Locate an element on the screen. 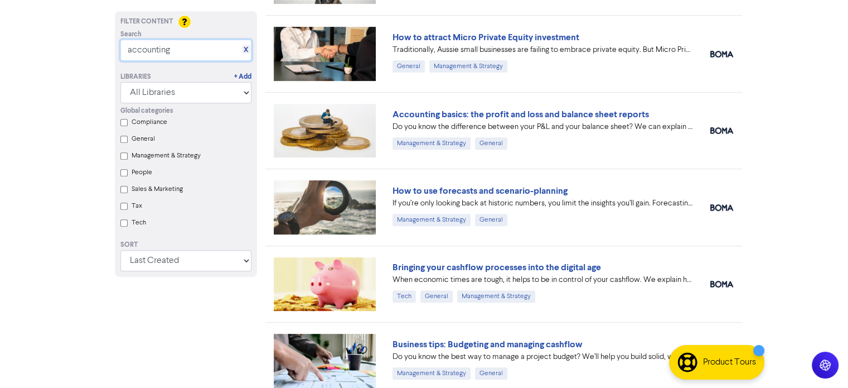 This screenshot has width=848, height=388. a: How to use forecasts and scenario-planning is located at coordinates (480, 191).